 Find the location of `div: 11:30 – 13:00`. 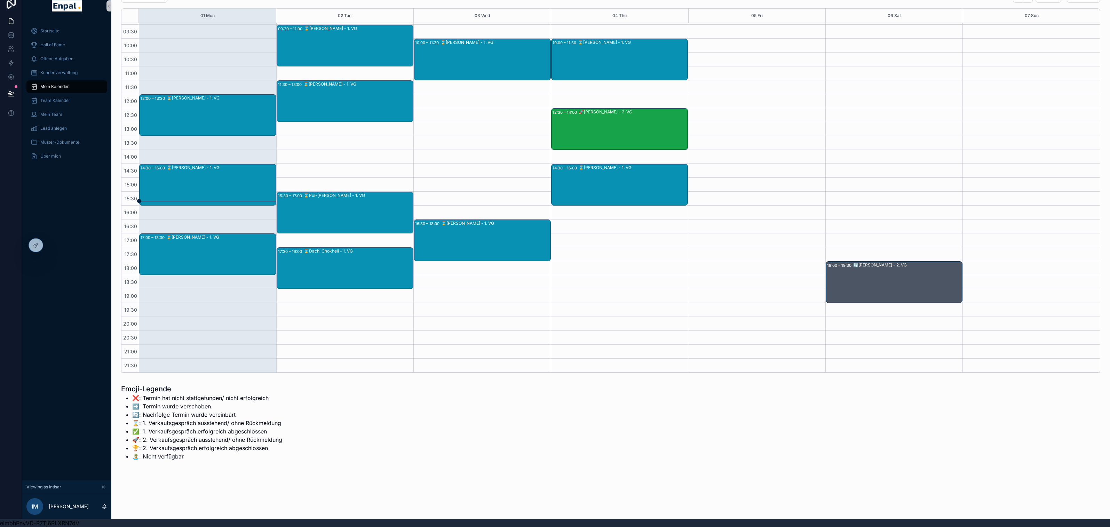

div: 11:30 – 13:00 is located at coordinates (290, 85).